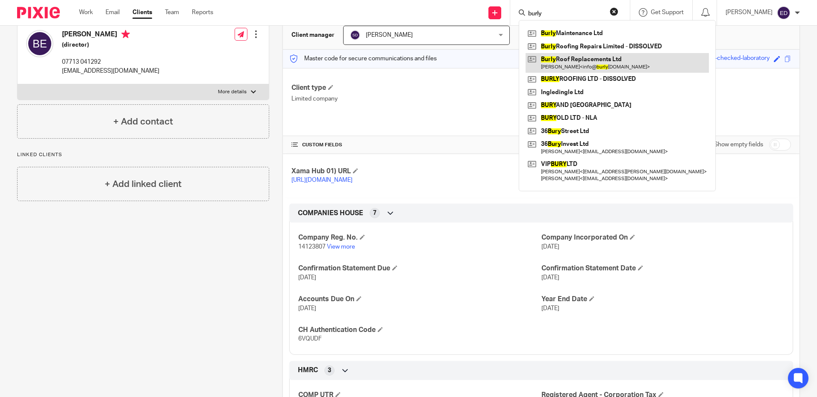 This screenshot has height=397, width=817. Describe the element at coordinates (721, 59) in the screenshot. I see `div: grandmas-ivory-checked-laboratory` at that location.